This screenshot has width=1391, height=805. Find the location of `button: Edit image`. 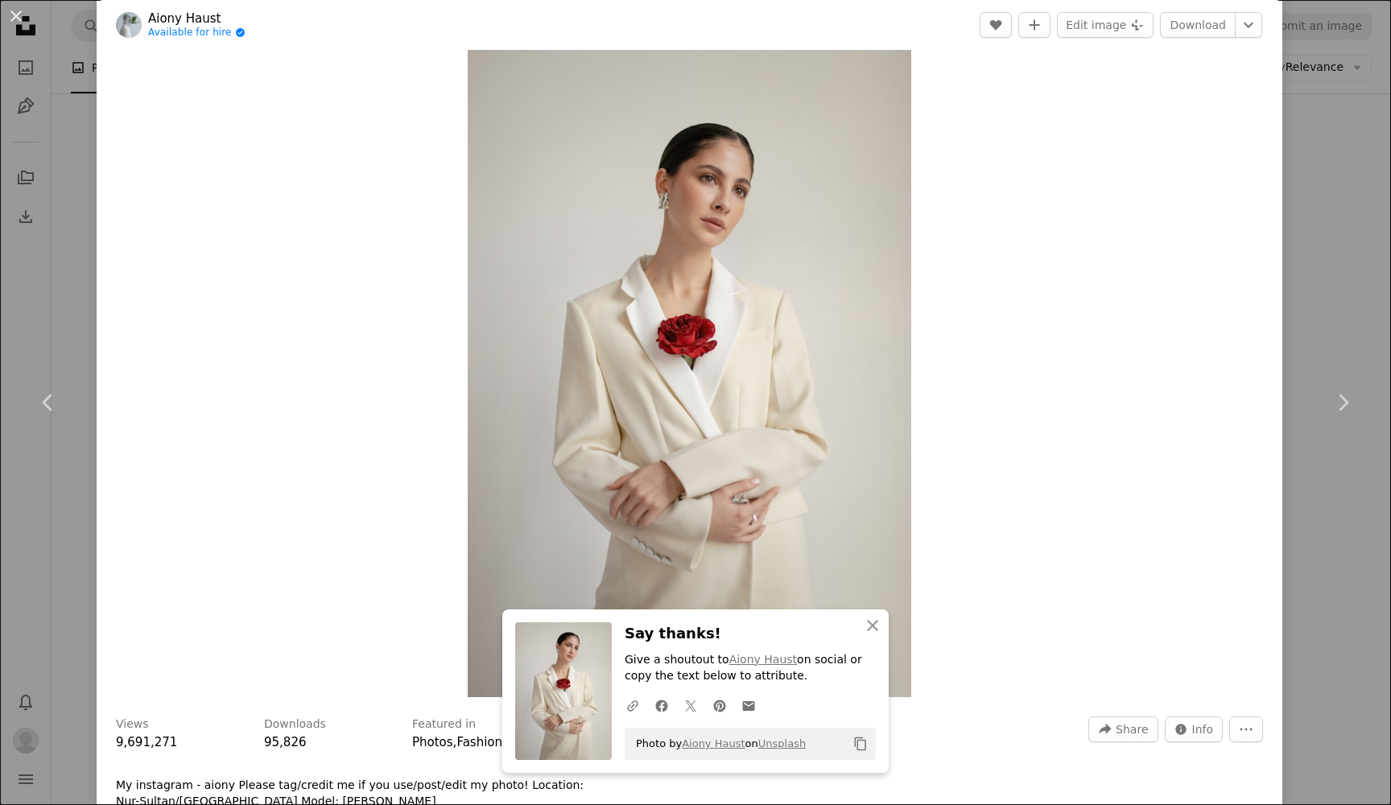

button: Edit image is located at coordinates (1105, 25).